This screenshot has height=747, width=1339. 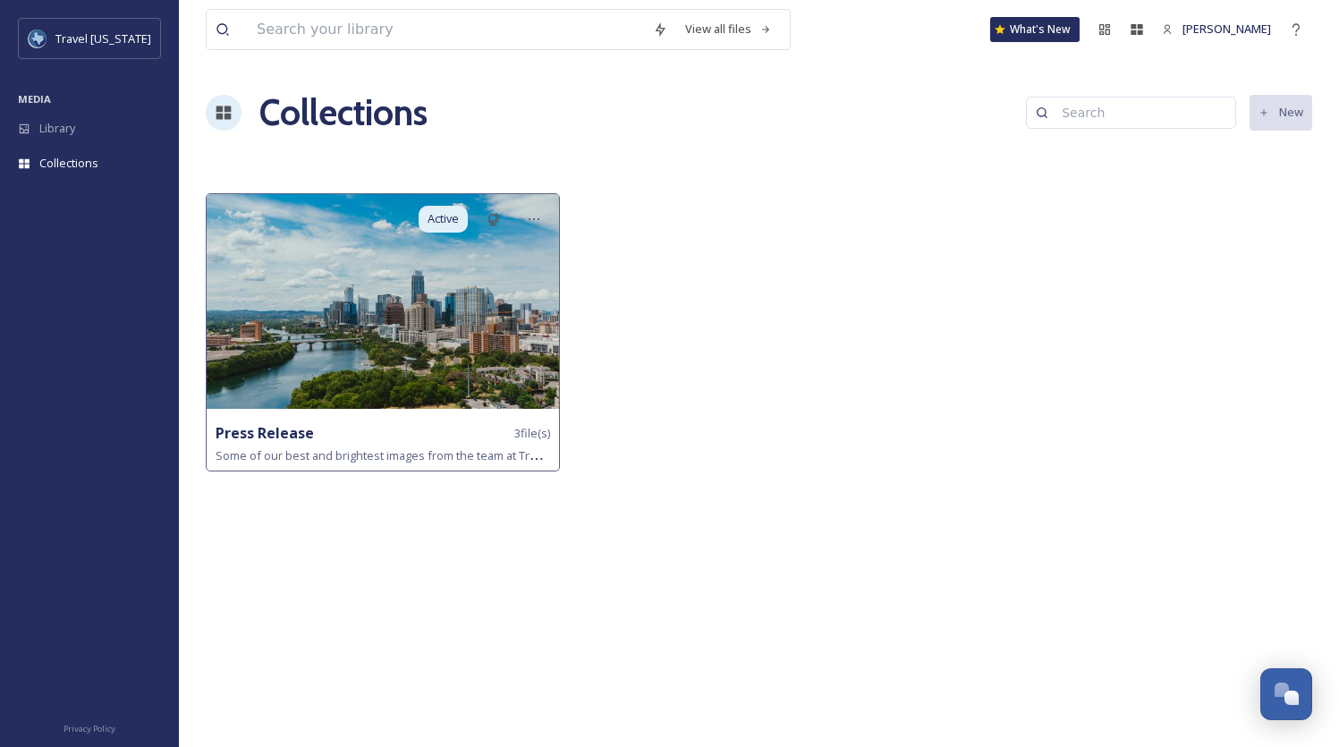 I want to click on button: New, so click(x=1281, y=112).